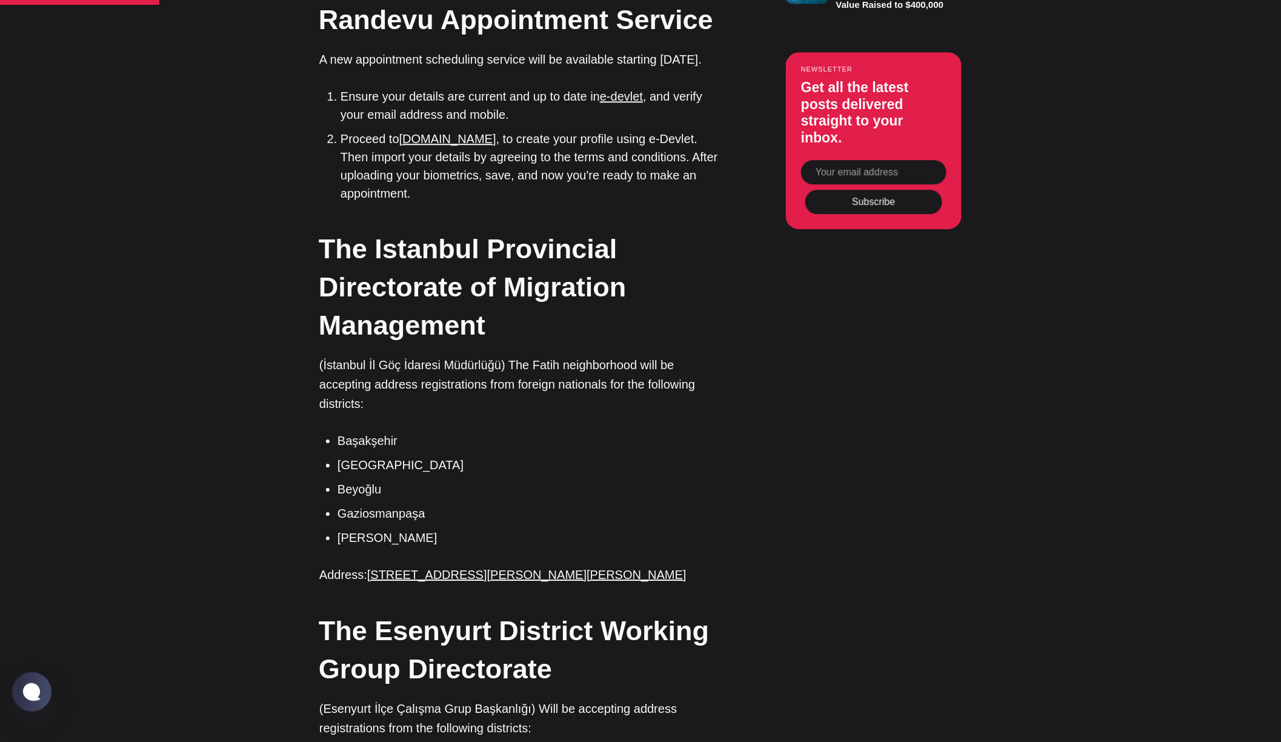 The image size is (1281, 742). What do you see at coordinates (531, 440) in the screenshot?
I see `li: Başakşehir` at bounding box center [531, 440].